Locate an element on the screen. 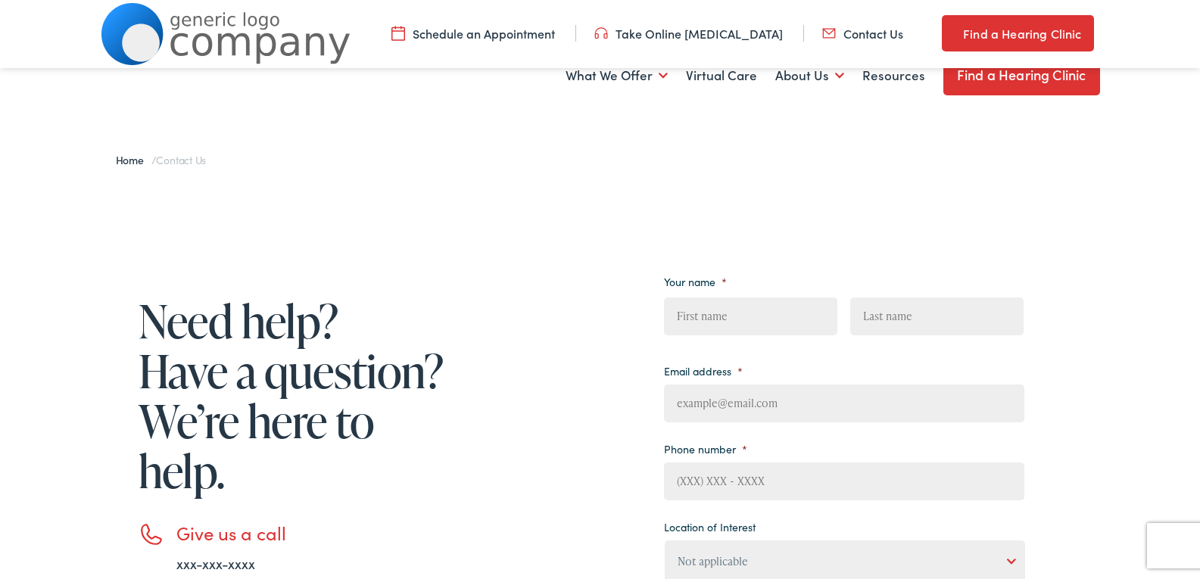 This screenshot has width=1200, height=579. a: xxx-xxx-xxxx is located at coordinates (216, 563).